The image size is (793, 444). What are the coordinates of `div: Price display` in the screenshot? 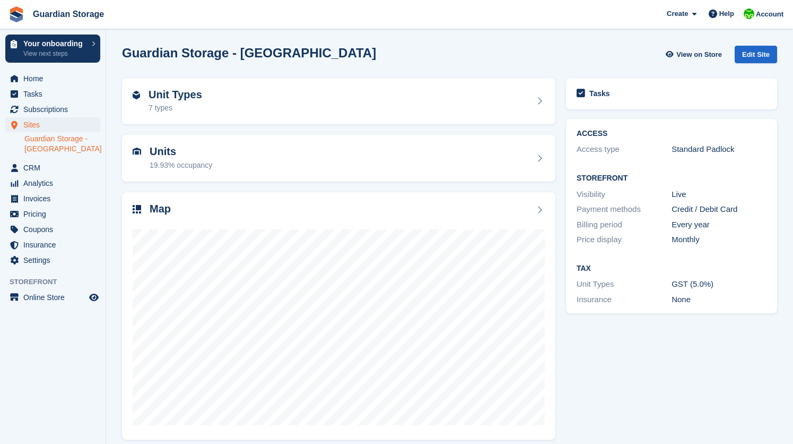 It's located at (624, 239).